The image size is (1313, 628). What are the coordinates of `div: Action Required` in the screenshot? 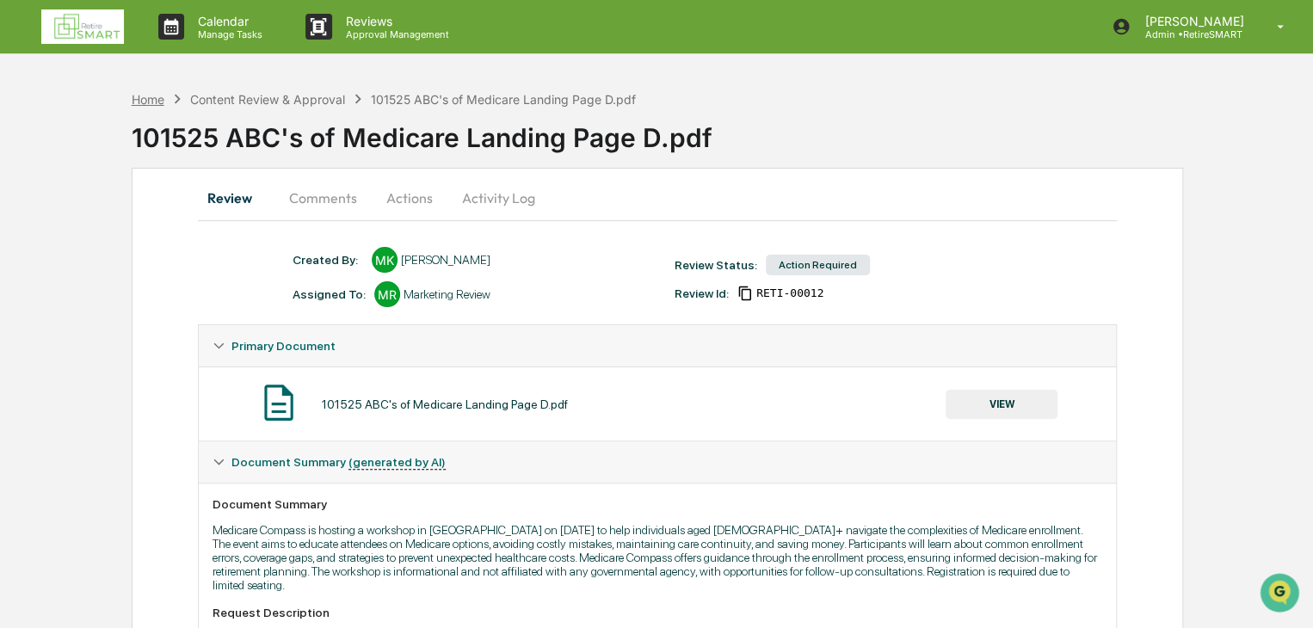 It's located at (817, 265).